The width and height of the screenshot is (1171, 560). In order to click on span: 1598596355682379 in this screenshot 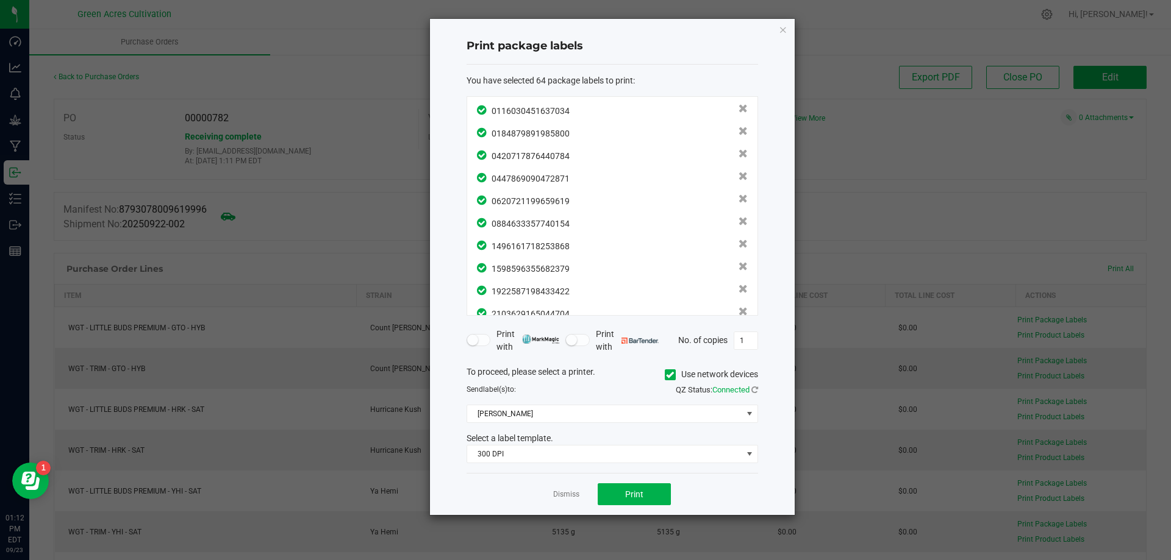, I will do `click(530, 269)`.